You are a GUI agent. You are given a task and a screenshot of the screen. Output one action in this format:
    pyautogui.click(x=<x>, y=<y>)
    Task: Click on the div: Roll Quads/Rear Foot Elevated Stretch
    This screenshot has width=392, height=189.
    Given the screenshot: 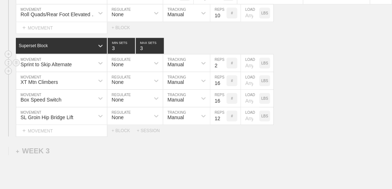 What is the action you would take?
    pyautogui.click(x=59, y=14)
    